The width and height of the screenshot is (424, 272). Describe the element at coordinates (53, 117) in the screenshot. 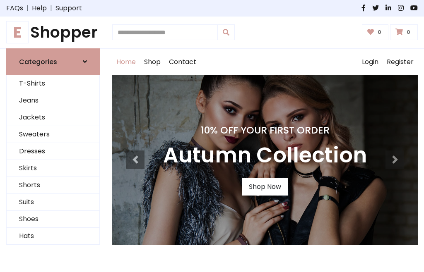

I see `a: Jackets` at that location.